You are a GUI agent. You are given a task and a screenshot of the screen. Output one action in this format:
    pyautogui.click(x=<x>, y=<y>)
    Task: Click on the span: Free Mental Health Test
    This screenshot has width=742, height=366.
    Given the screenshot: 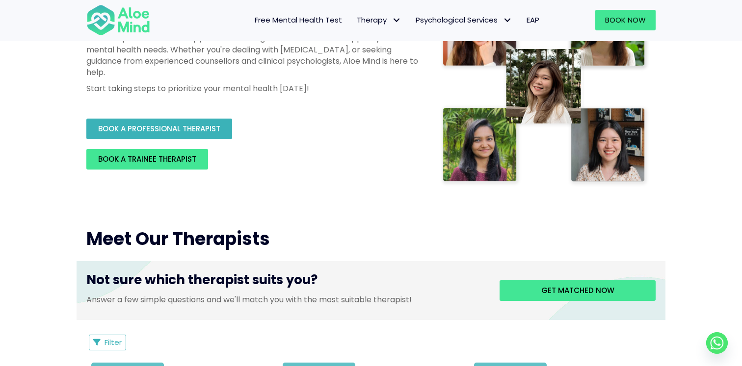 What is the action you would take?
    pyautogui.click(x=298, y=20)
    